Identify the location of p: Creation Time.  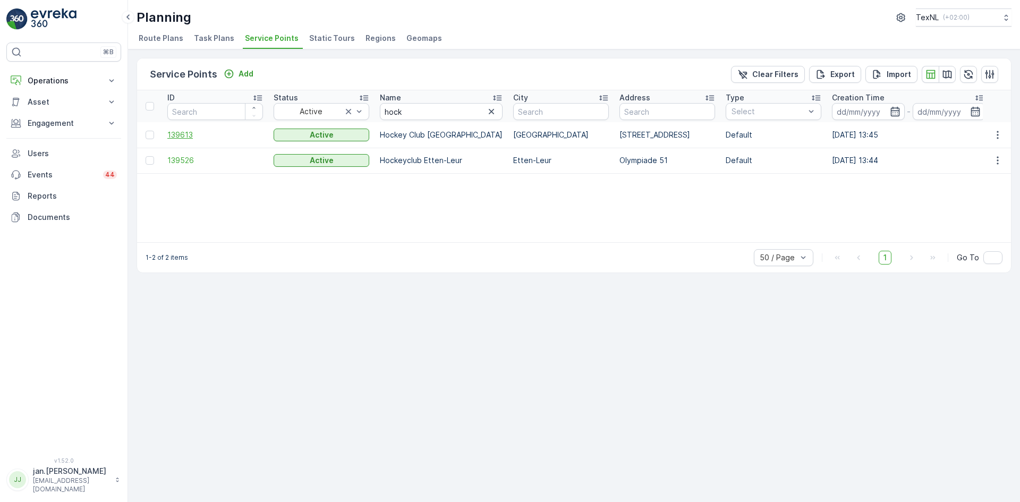
(858, 98).